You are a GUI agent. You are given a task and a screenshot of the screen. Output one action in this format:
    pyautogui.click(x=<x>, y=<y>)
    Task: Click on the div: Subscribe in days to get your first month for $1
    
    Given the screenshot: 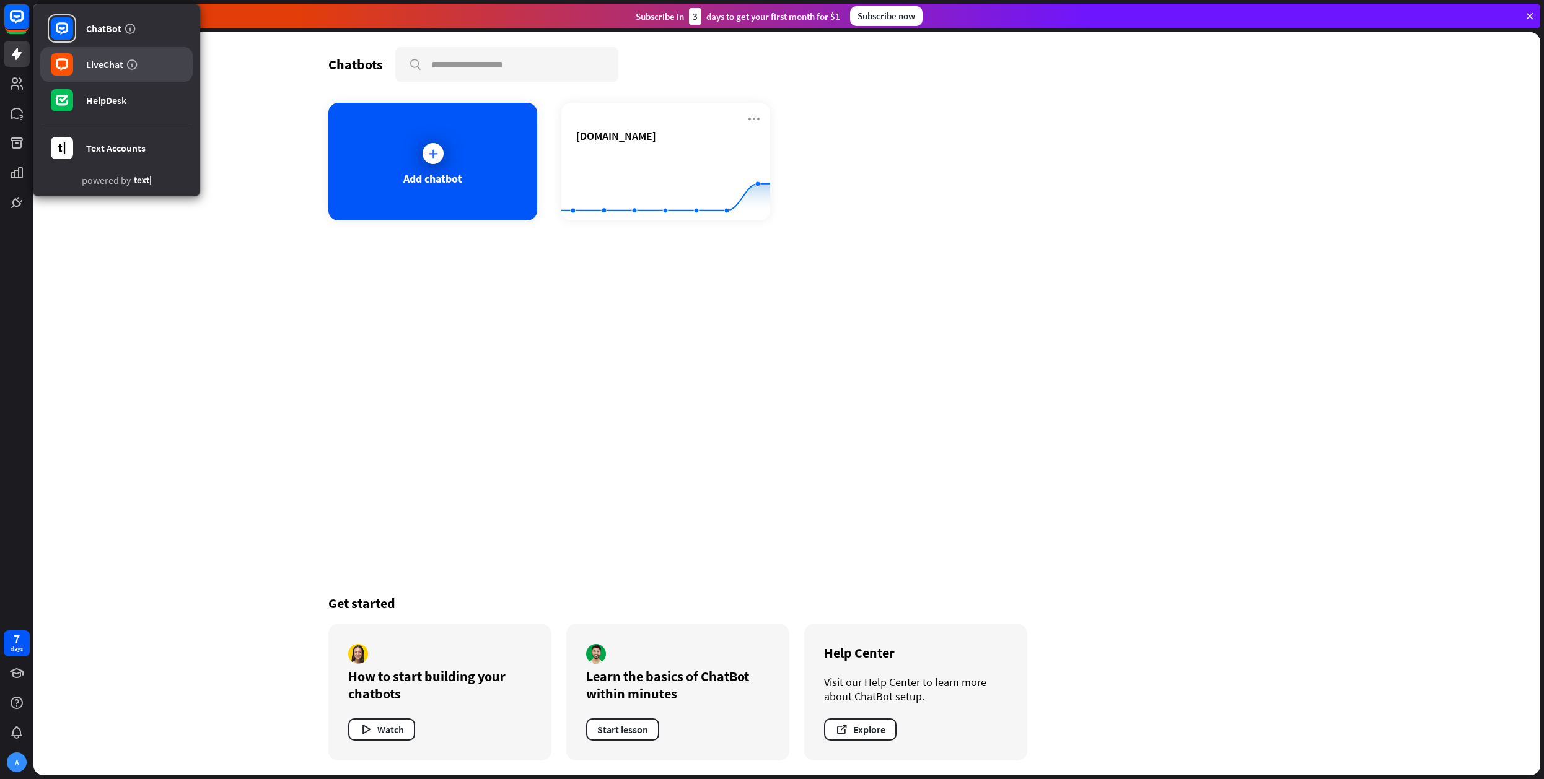 What is the action you would take?
    pyautogui.click(x=738, y=16)
    